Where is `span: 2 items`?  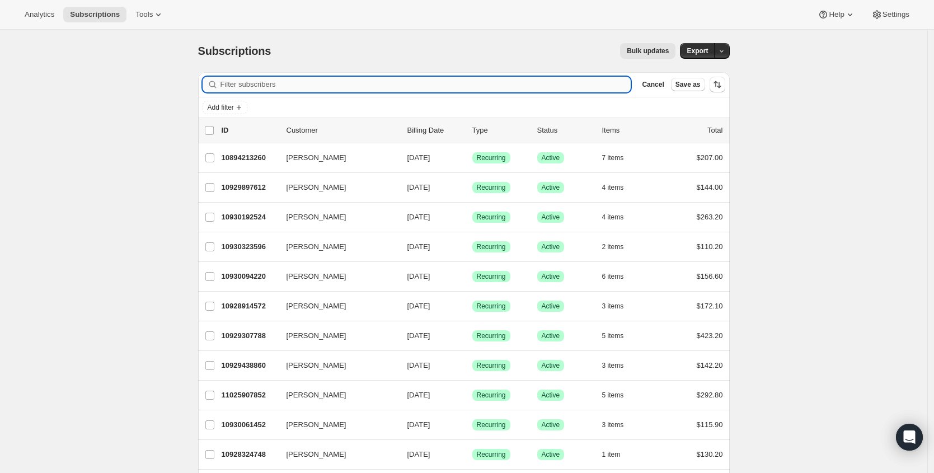 span: 2 items is located at coordinates (613, 247).